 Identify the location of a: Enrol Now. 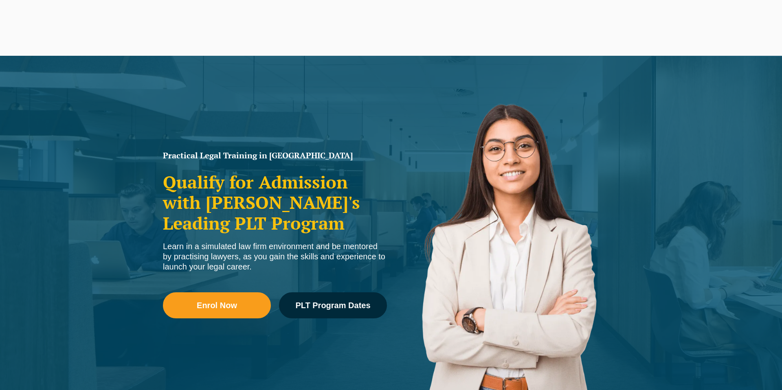
(217, 305).